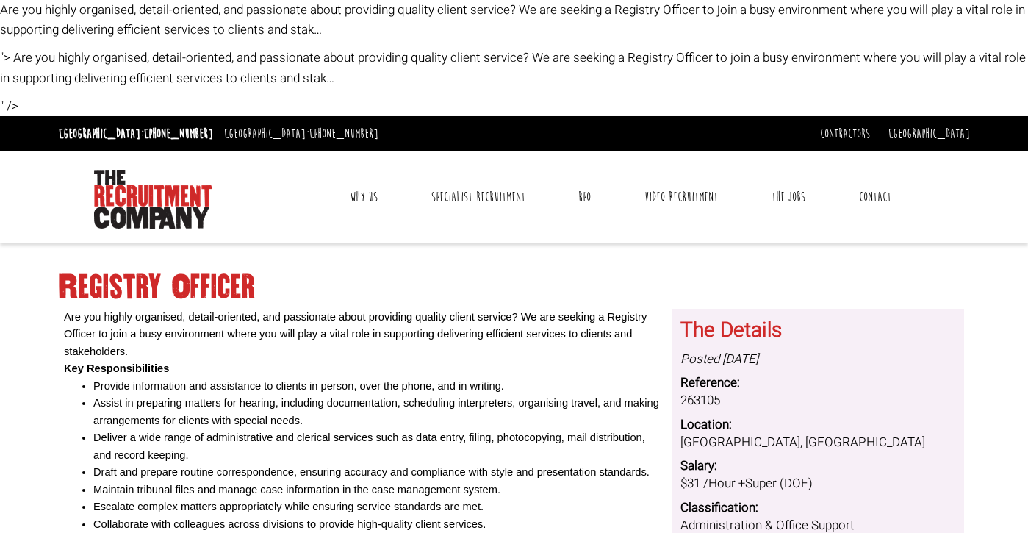  I want to click on a: Video Recruitment, so click(681, 197).